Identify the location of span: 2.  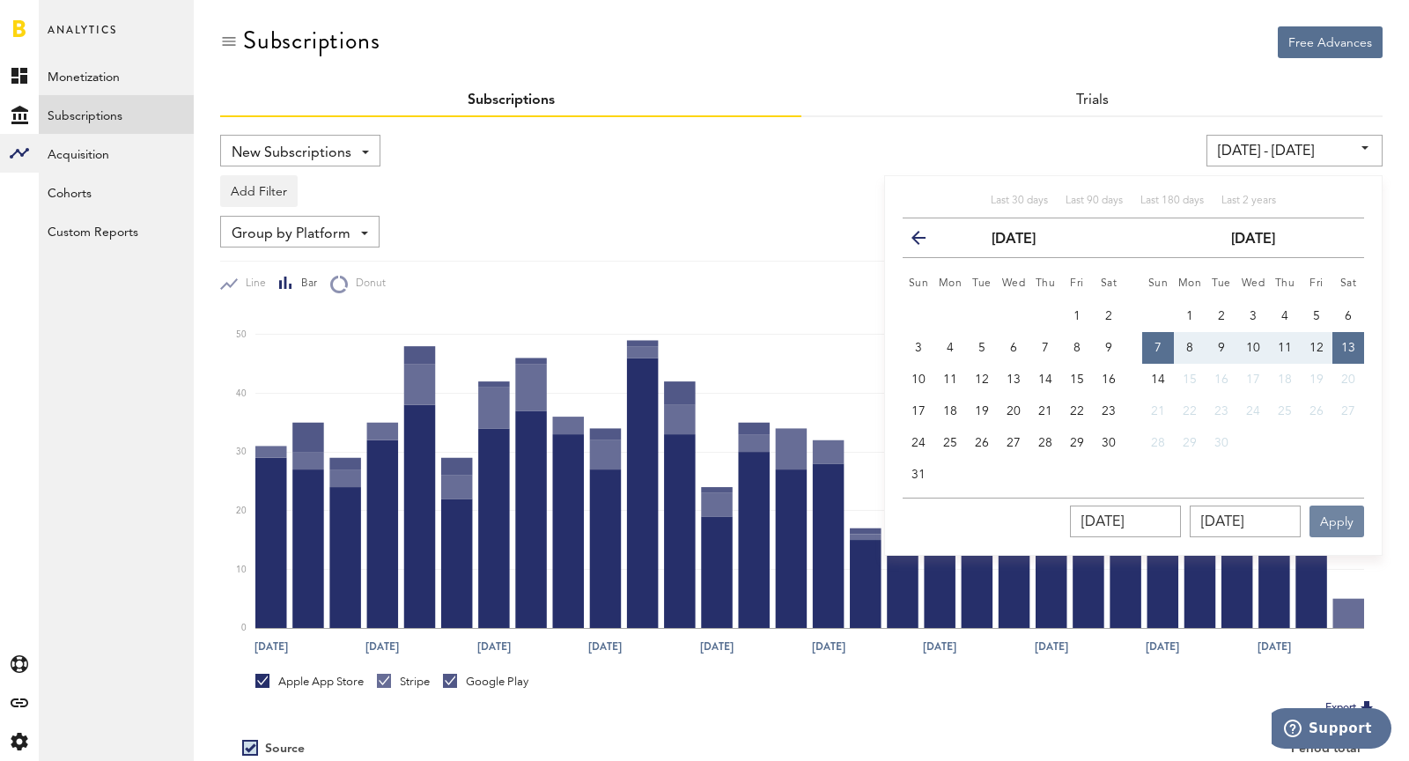
(1222, 316).